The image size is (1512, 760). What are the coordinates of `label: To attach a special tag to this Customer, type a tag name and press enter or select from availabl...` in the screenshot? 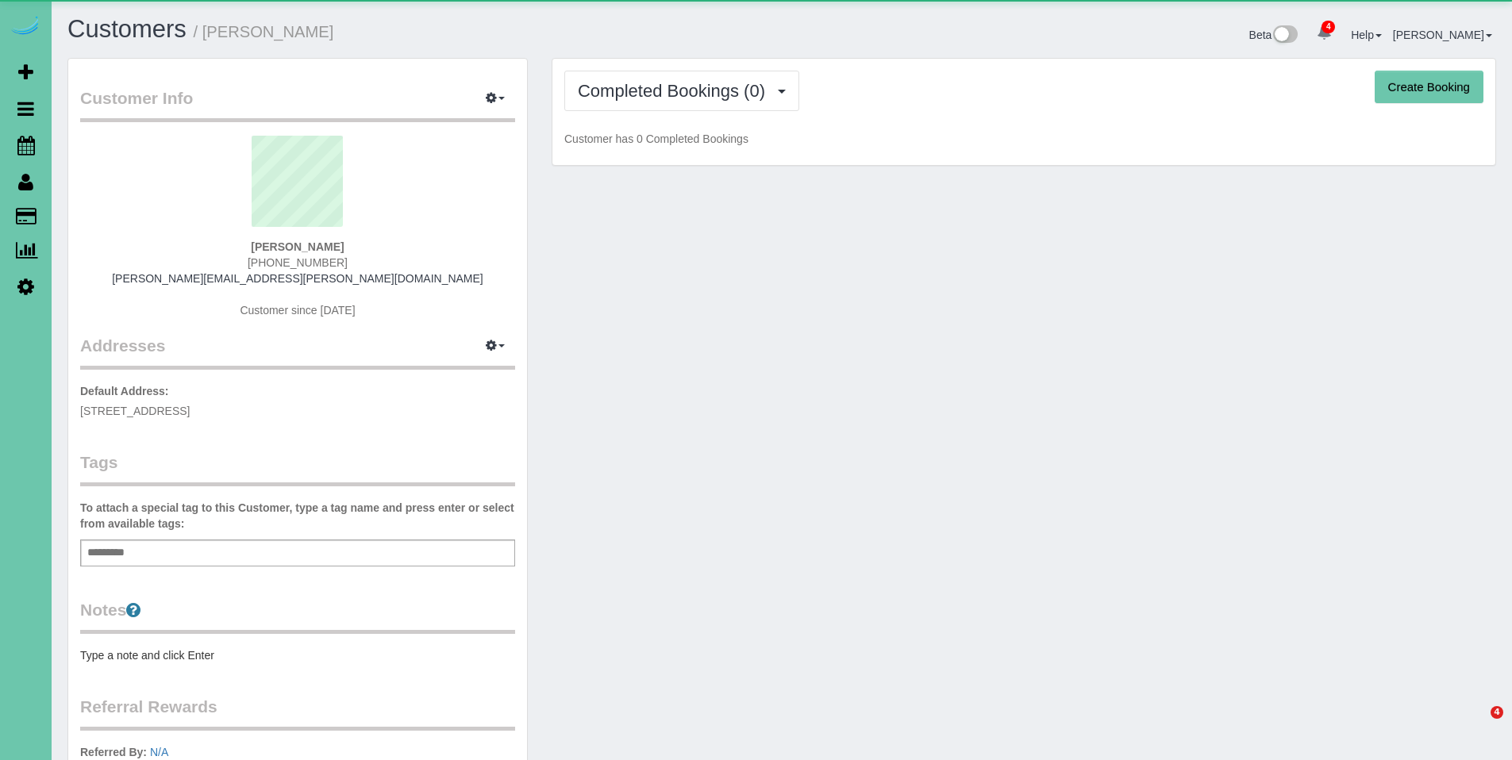 It's located at (298, 516).